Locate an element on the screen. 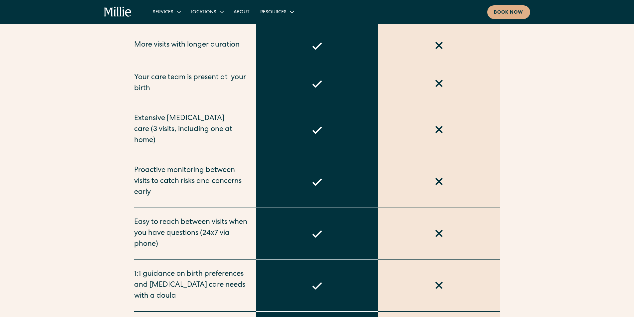  div: Easy to reach between visits when you have questions (24x7 via phone) is located at coordinates (191, 234).